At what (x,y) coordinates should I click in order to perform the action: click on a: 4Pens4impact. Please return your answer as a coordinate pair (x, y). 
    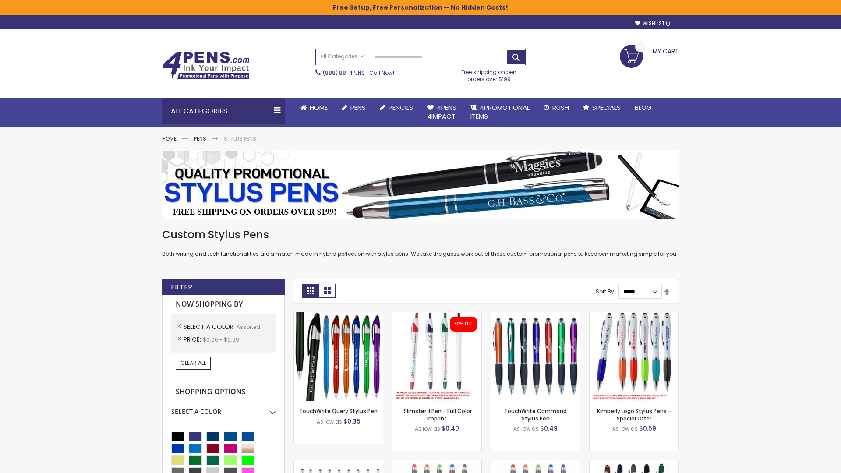
    Looking at the image, I should click on (441, 112).